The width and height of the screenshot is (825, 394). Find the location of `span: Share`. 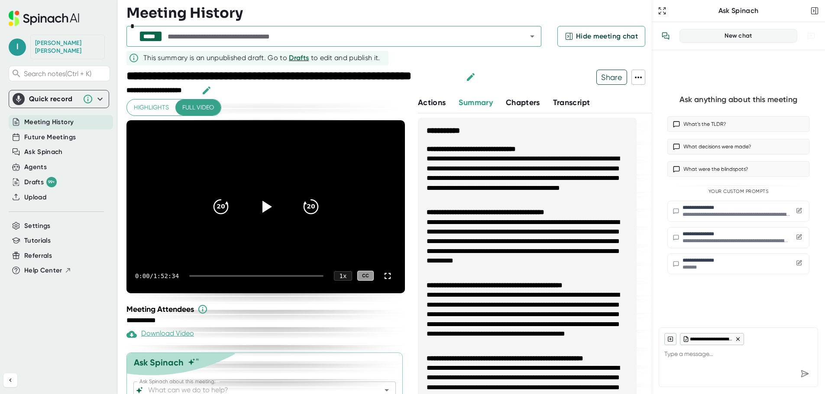

span: Share is located at coordinates (611, 77).